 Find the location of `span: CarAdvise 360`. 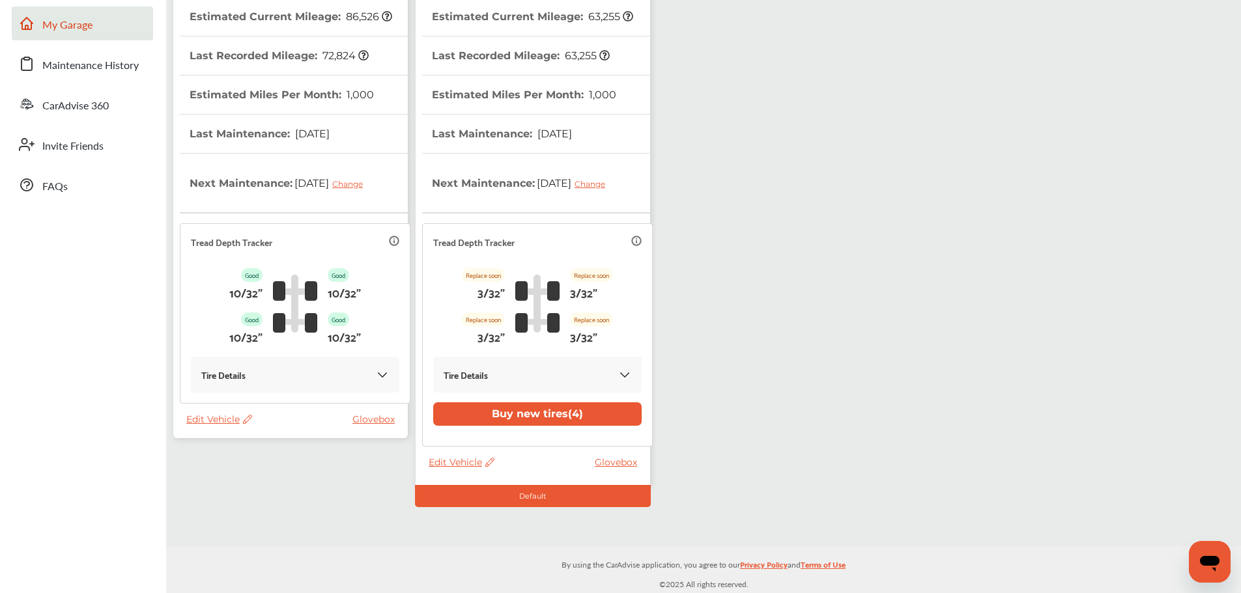

span: CarAdvise 360 is located at coordinates (76, 106).